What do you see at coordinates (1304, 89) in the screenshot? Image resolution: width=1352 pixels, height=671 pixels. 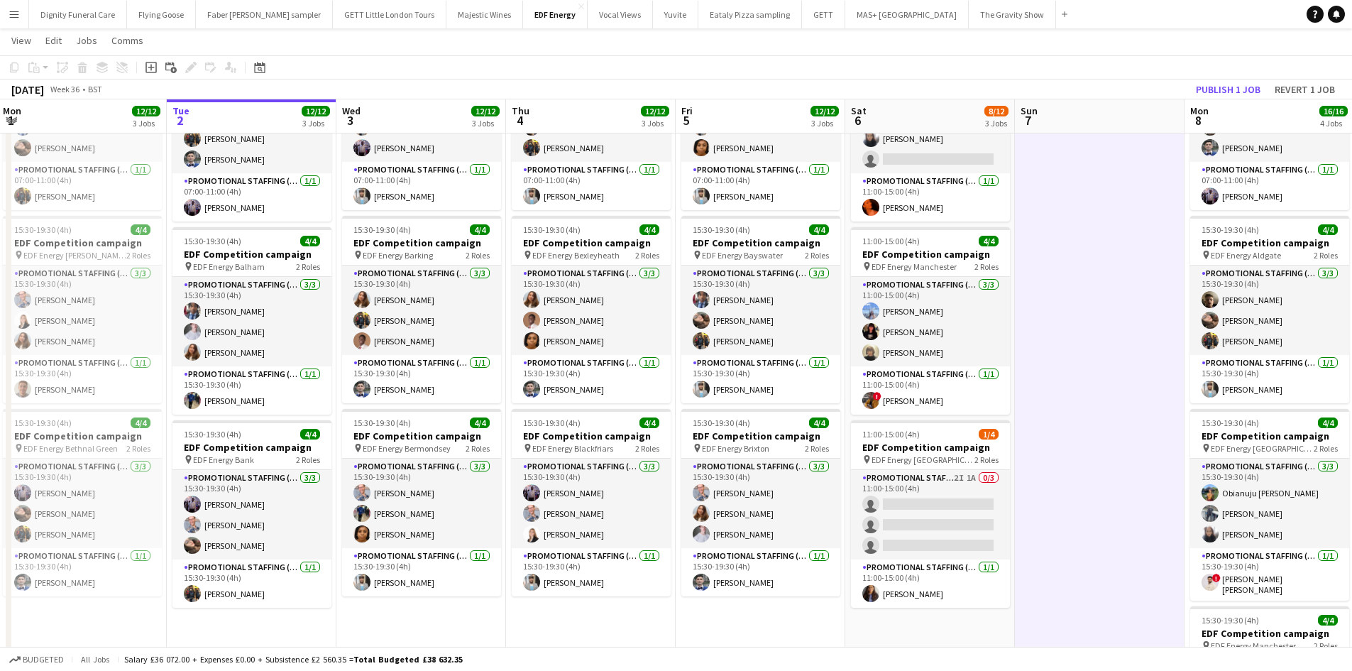 I see `button: Revert 1 job` at bounding box center [1304, 89].